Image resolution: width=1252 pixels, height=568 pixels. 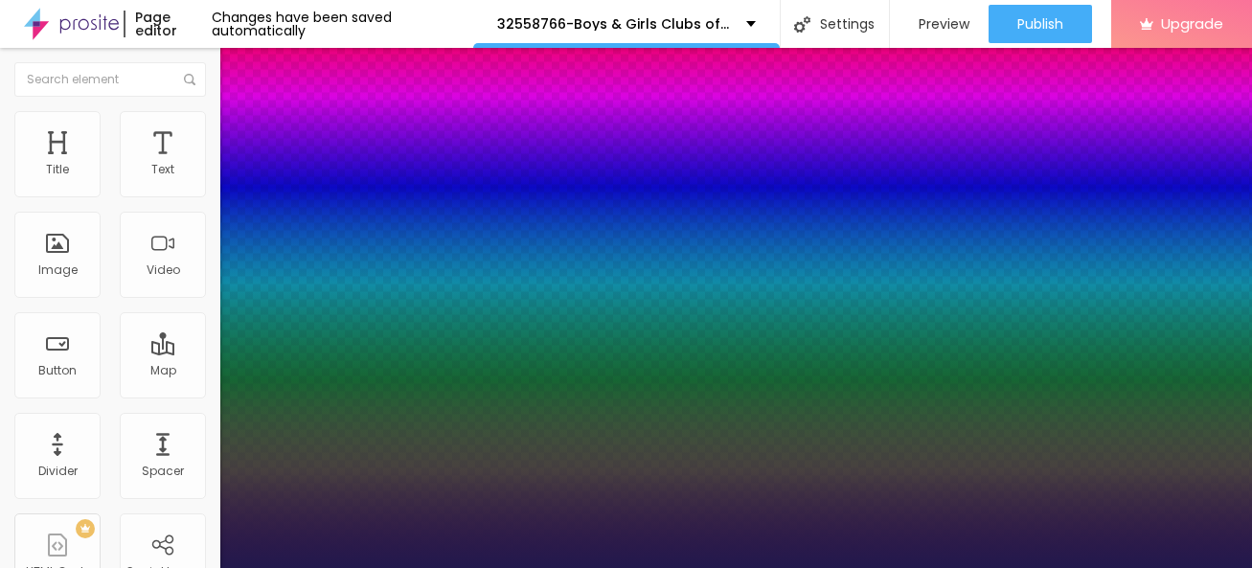 What do you see at coordinates (1041, 24) in the screenshot?
I see `span: Publish` at bounding box center [1041, 24].